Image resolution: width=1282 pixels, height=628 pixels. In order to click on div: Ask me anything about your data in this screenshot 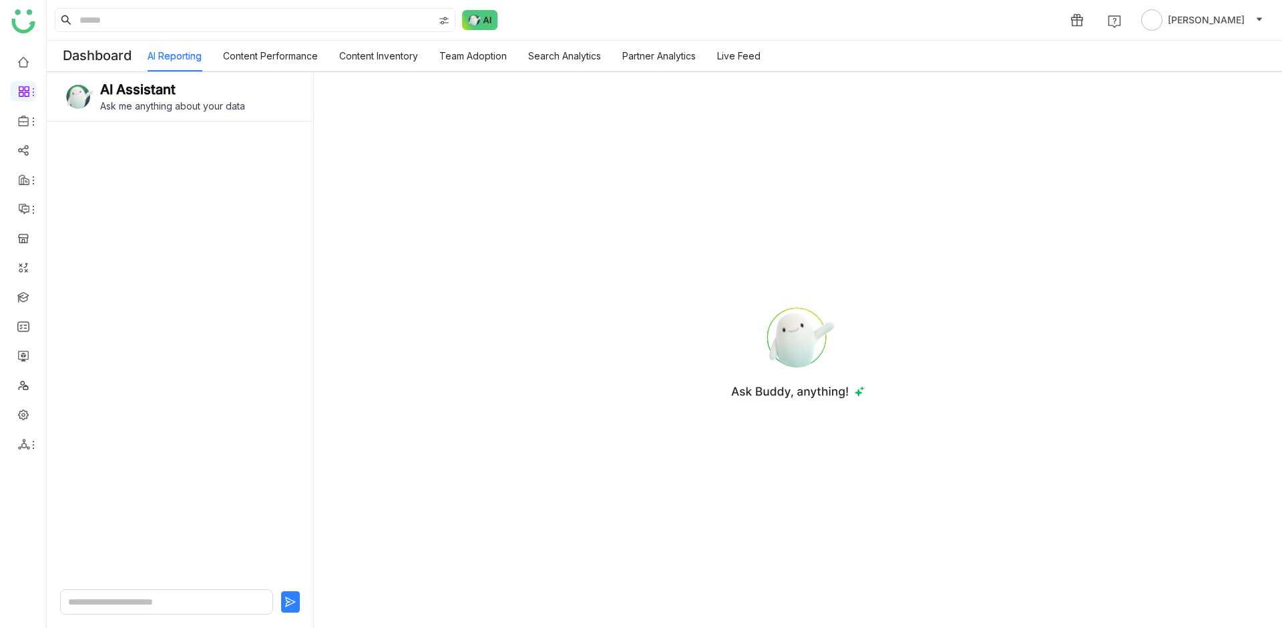, I will do `click(198, 106)`.